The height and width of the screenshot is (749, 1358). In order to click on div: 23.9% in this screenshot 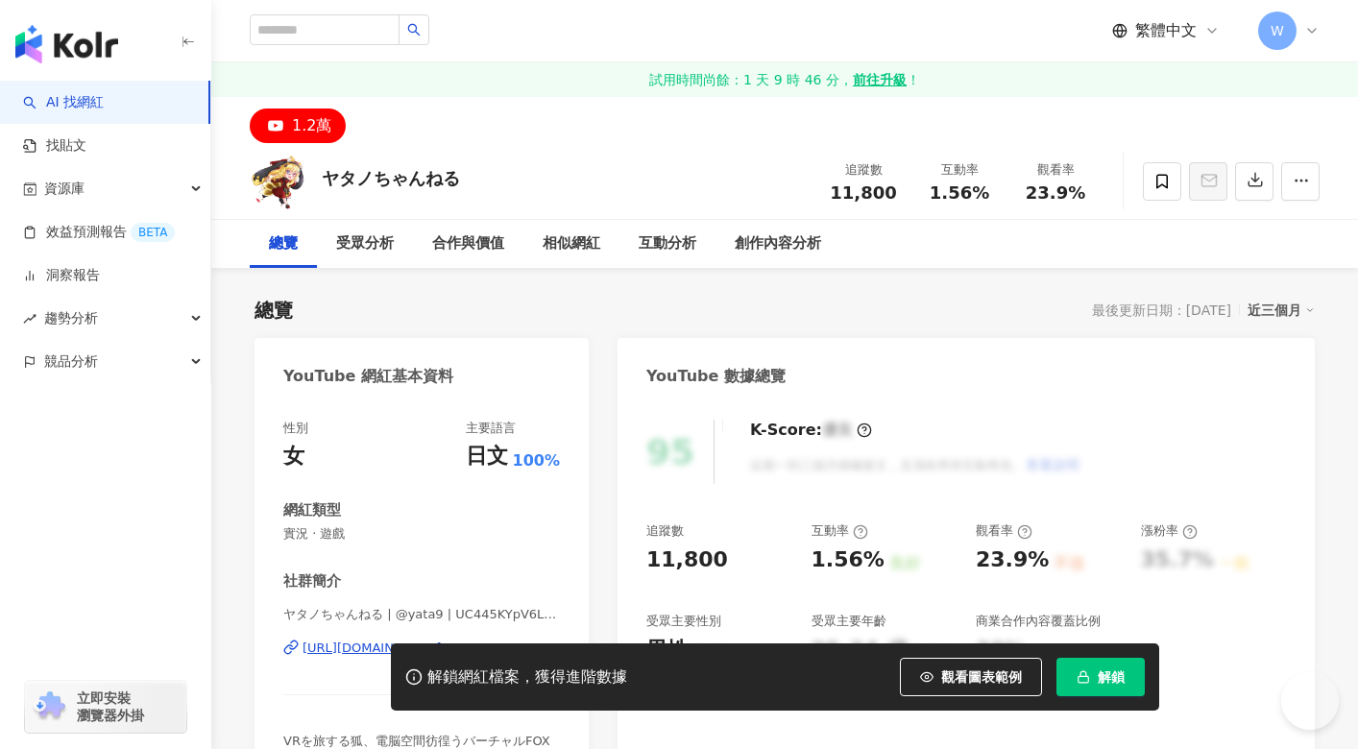, I will do `click(1012, 560)`.